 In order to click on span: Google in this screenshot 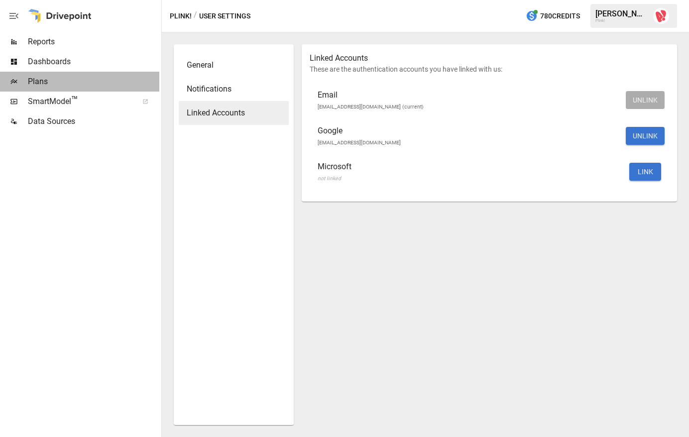, I will do `click(469, 131)`.